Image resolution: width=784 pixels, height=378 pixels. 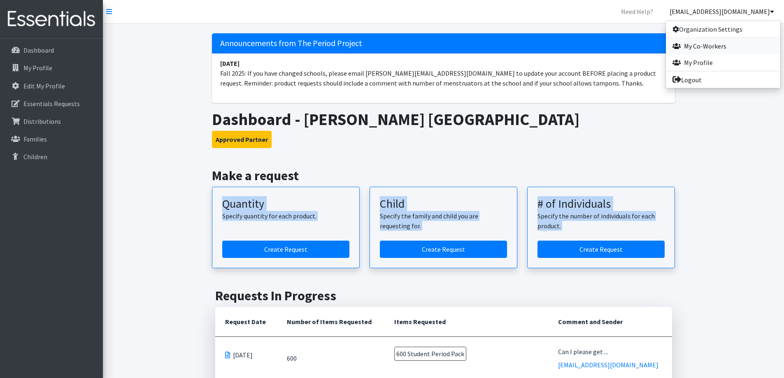 I want to click on p: Specify quantity for each product., so click(x=286, y=216).